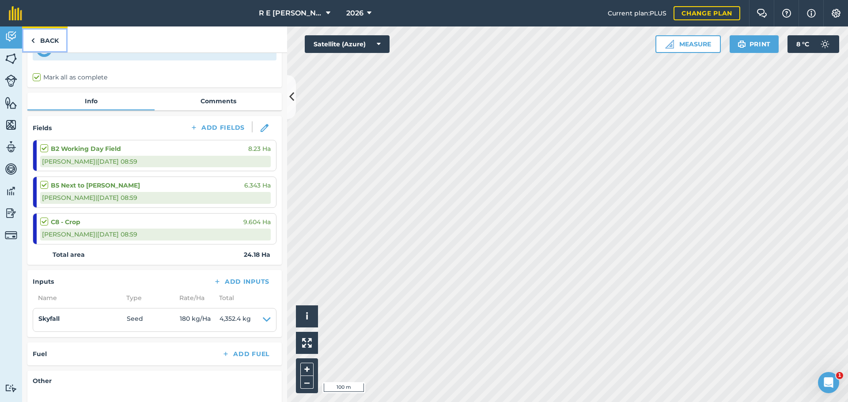 The image size is (848, 402). Describe the element at coordinates (307, 343) in the screenshot. I see `img: Four arrows, one pointing top left, one top right, one bottom right and the last bottom left` at that location.